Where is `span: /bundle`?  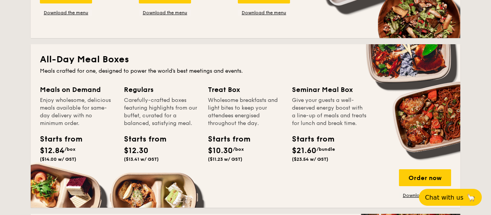 span: /bundle is located at coordinates (326, 149).